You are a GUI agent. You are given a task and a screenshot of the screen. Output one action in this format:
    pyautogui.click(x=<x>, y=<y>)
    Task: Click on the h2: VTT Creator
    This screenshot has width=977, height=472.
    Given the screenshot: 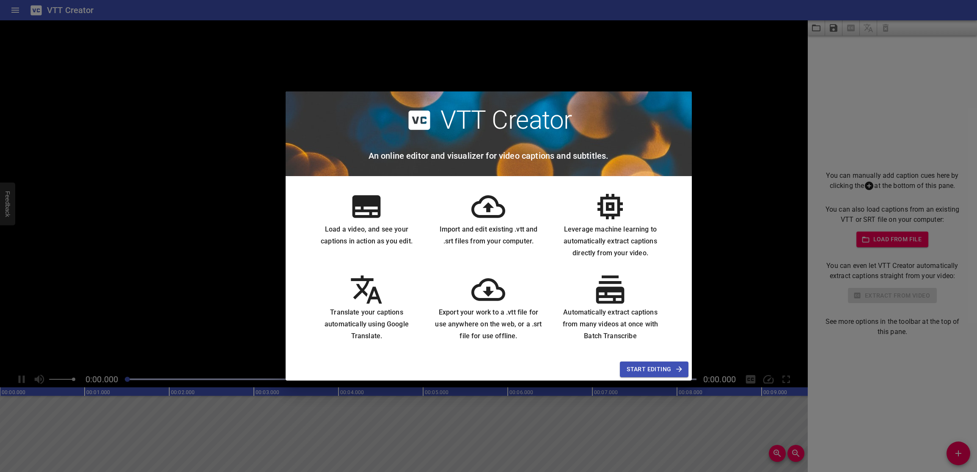 What is the action you would take?
    pyautogui.click(x=506, y=120)
    